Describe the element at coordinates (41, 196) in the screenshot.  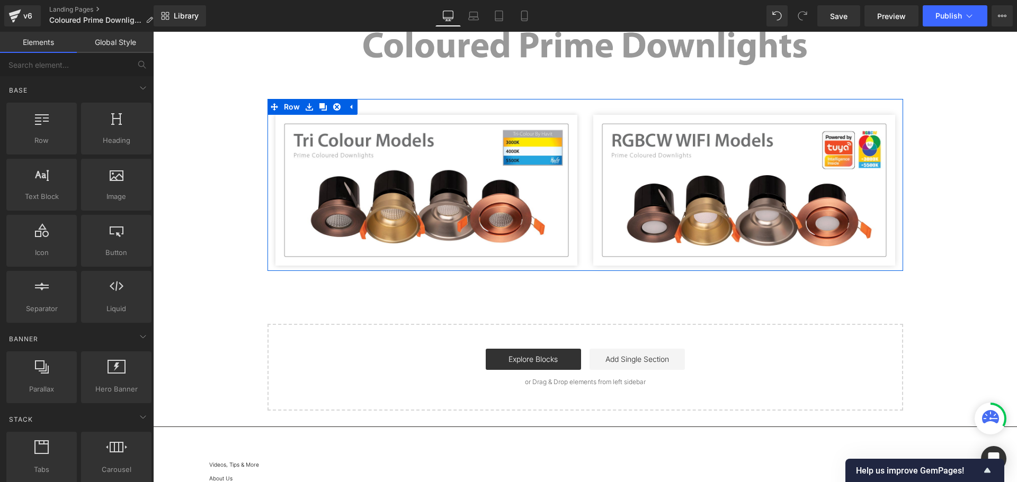
I see `span: Text Block` at that location.